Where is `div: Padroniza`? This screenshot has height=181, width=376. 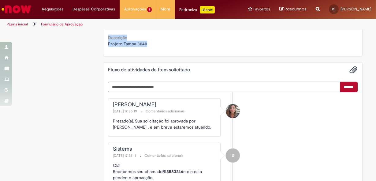 div: Padroniza is located at coordinates (197, 10).